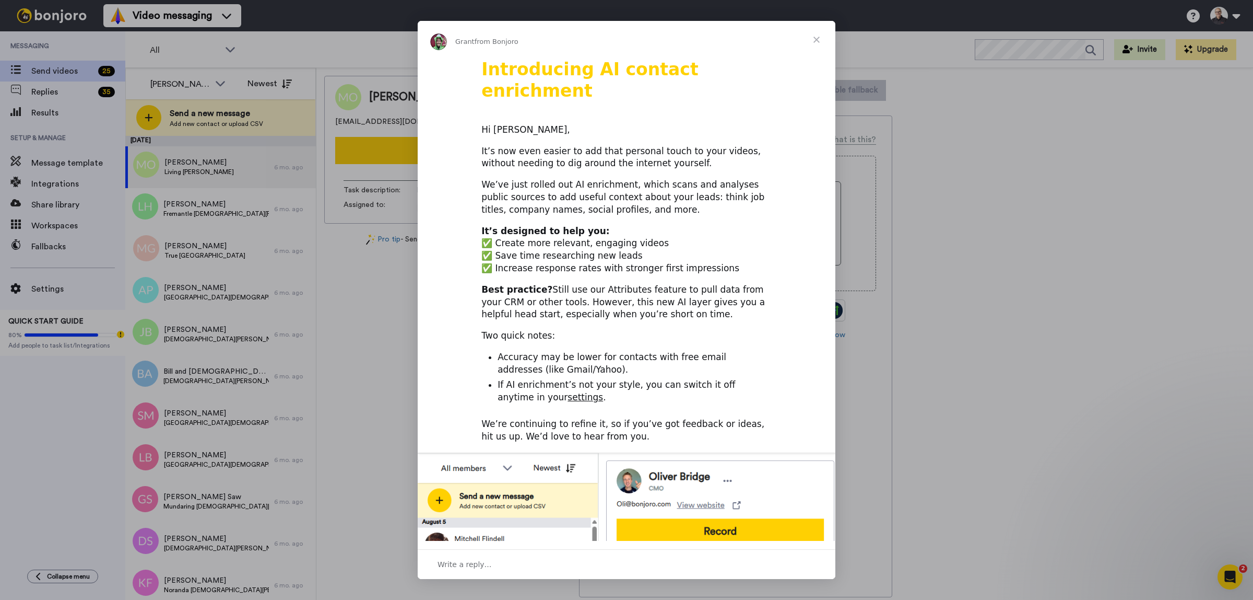 The image size is (1253, 600). I want to click on div: We’ve just rolled out AI enrichment, which scans and analyses public sources to add useful contex..., so click(627, 197).